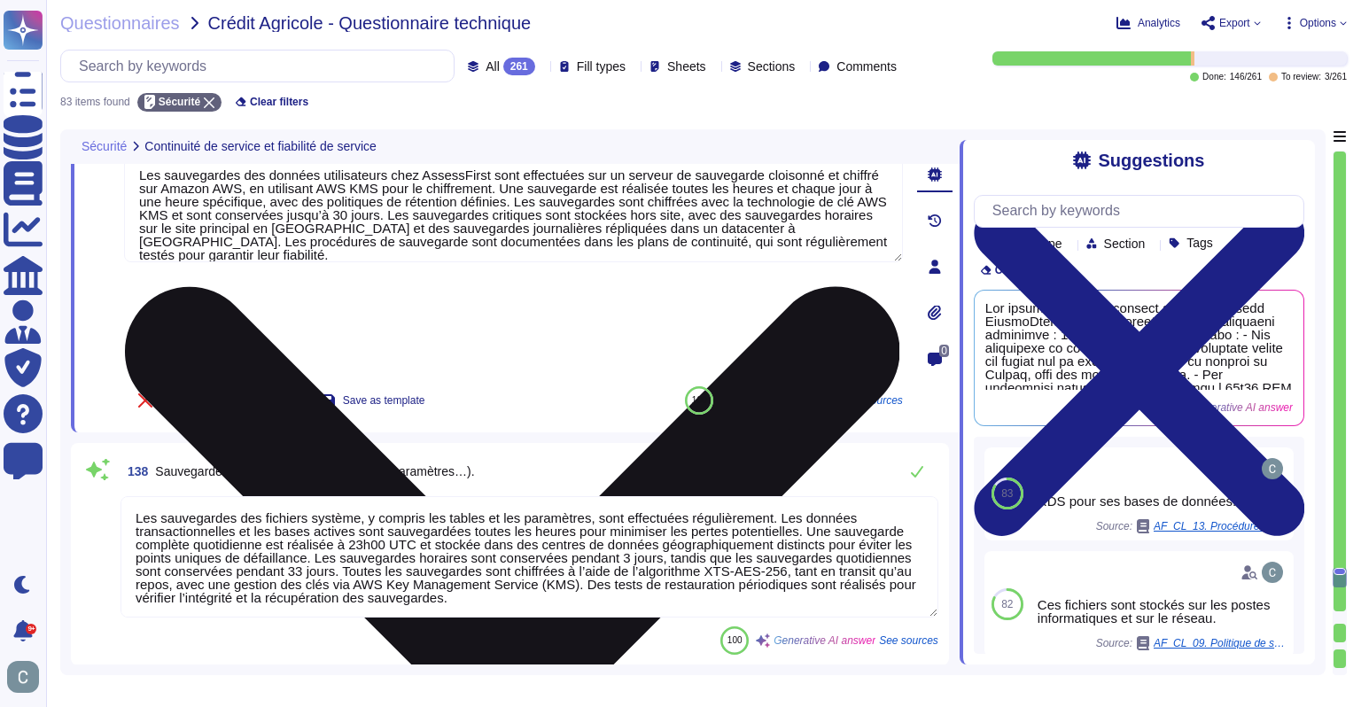 The height and width of the screenshot is (707, 1361). Describe the element at coordinates (601, 66) in the screenshot. I see `span: Fill types` at that location.